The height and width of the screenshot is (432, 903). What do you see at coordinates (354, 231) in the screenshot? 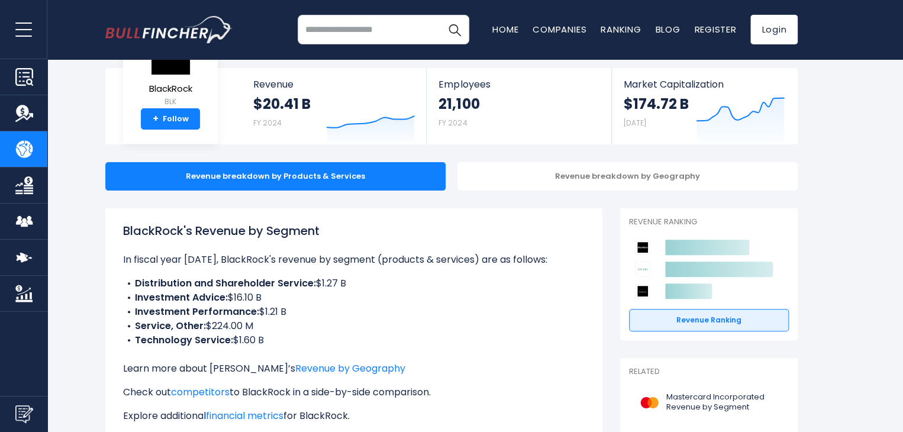
I see `h1: BlackRock's Revenue by Segment` at bounding box center [354, 231].